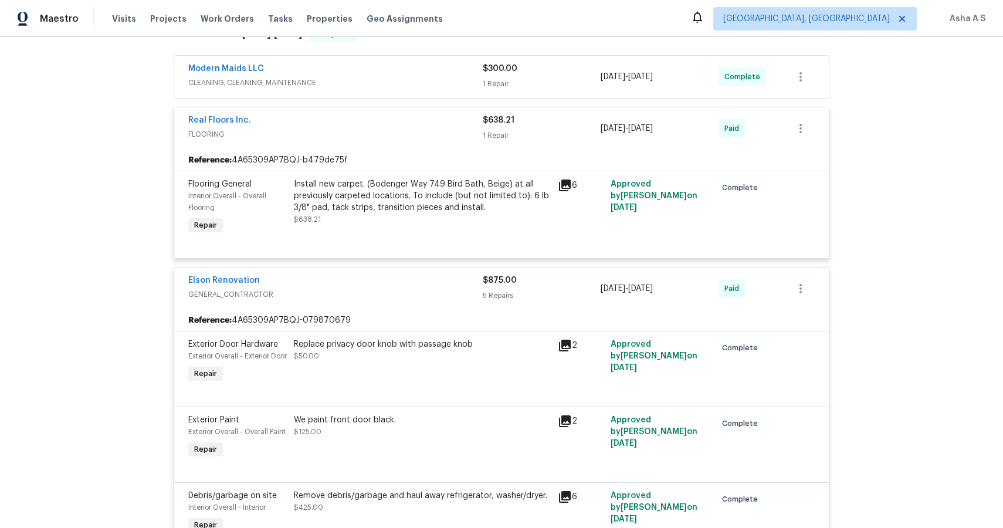 This screenshot has width=1003, height=528. What do you see at coordinates (124, 19) in the screenshot?
I see `span: Visits` at bounding box center [124, 19].